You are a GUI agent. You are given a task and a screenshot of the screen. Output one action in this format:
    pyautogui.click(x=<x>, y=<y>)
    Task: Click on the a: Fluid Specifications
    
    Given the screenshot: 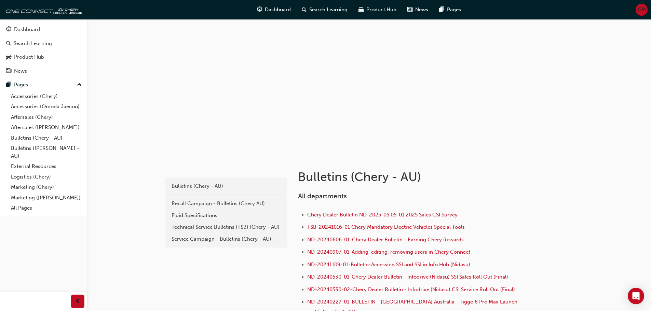 What is the action you would take?
    pyautogui.click(x=226, y=216)
    